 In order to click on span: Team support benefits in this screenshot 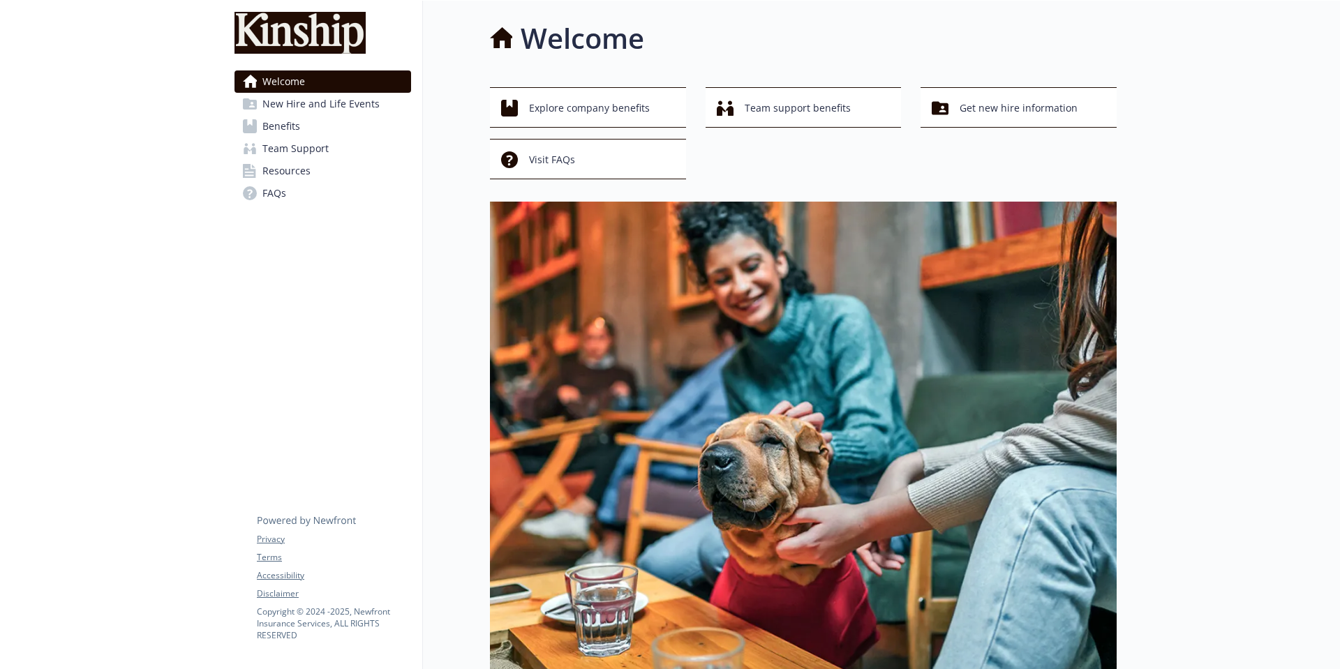, I will do `click(798, 108)`.